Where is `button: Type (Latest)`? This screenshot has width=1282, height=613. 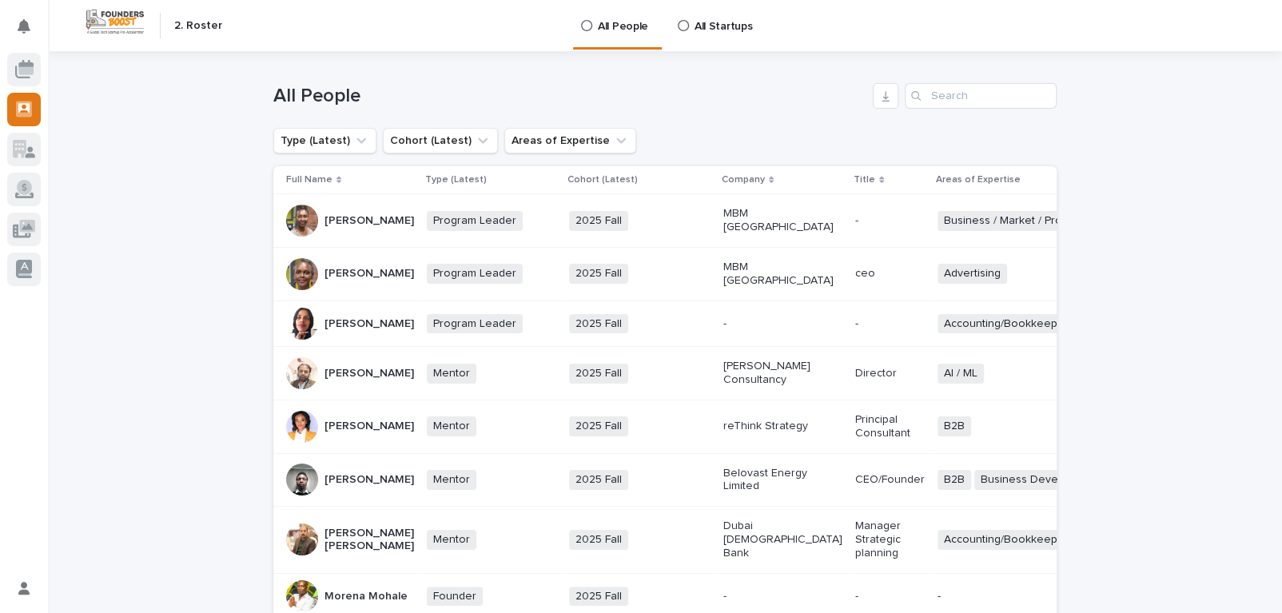 button: Type (Latest) is located at coordinates (325, 141).